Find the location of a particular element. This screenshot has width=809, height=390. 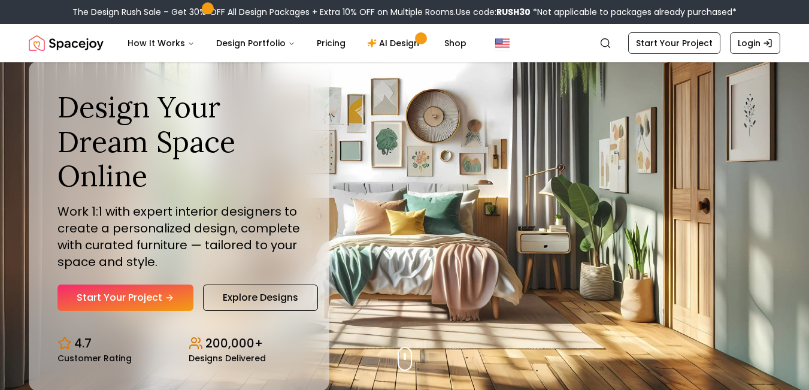

button: Design Portfolio is located at coordinates (256, 43).